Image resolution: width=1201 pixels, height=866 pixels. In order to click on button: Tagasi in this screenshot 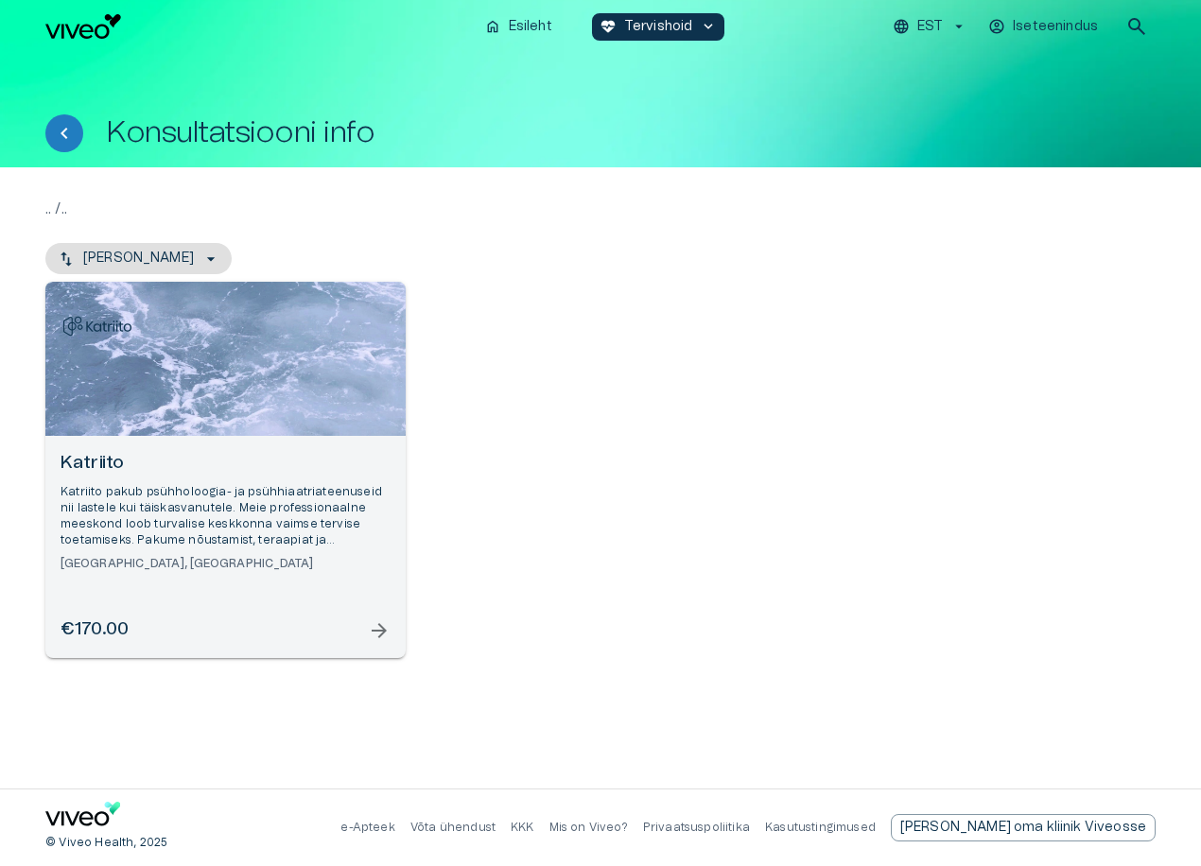, I will do `click(64, 133)`.